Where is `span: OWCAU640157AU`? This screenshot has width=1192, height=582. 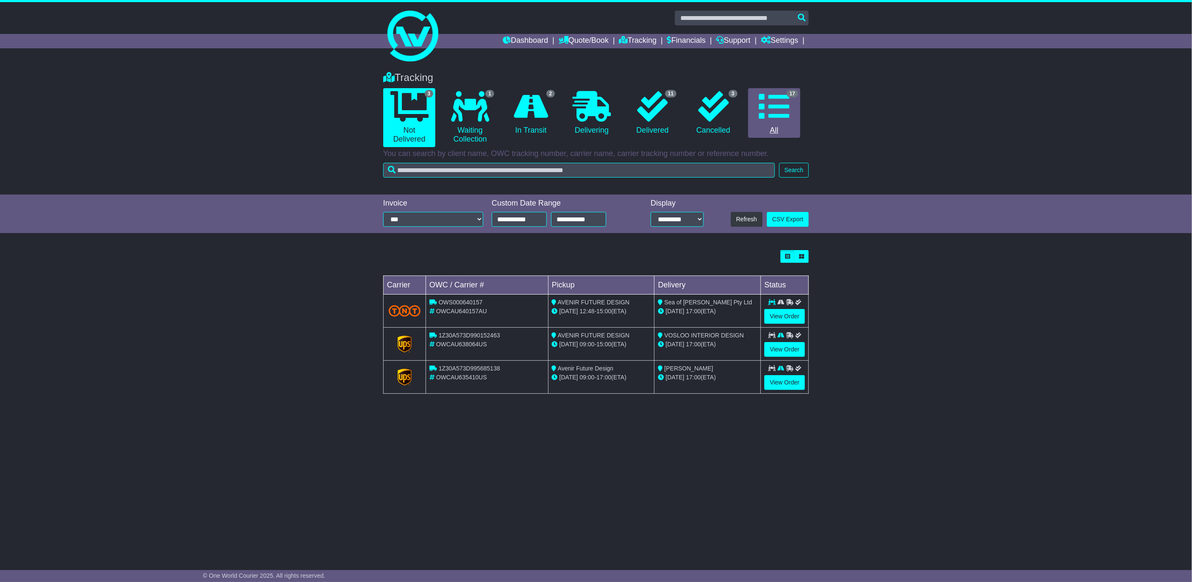
span: OWCAU640157AU is located at coordinates (462, 311).